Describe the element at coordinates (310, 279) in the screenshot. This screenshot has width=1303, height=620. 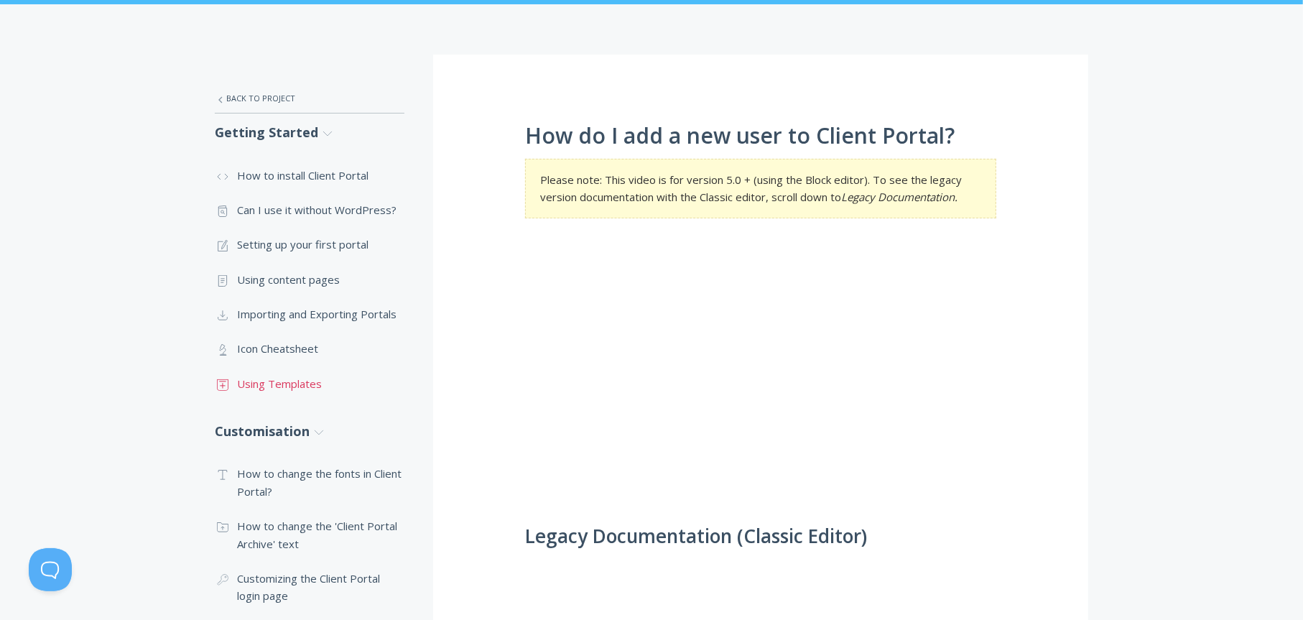
I see `a: Using content pages` at that location.